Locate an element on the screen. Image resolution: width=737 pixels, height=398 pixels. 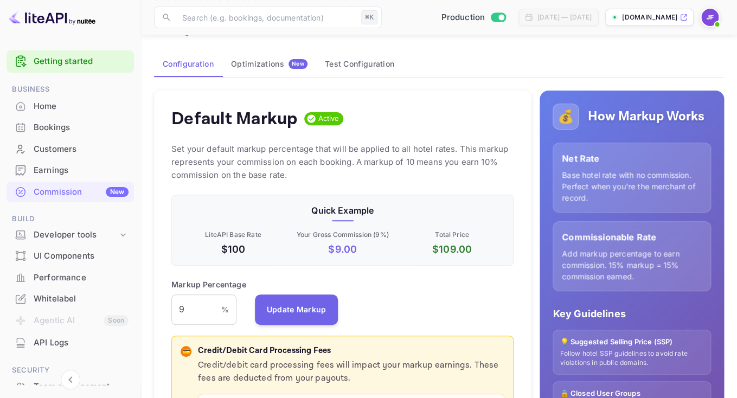
a: Team management is located at coordinates (70, 386).